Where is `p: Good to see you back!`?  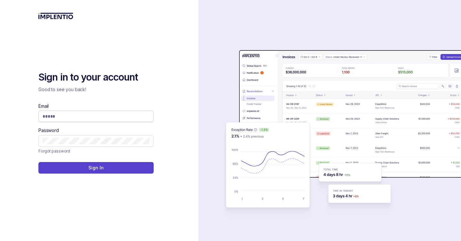
p: Good to see you back! is located at coordinates (96, 90).